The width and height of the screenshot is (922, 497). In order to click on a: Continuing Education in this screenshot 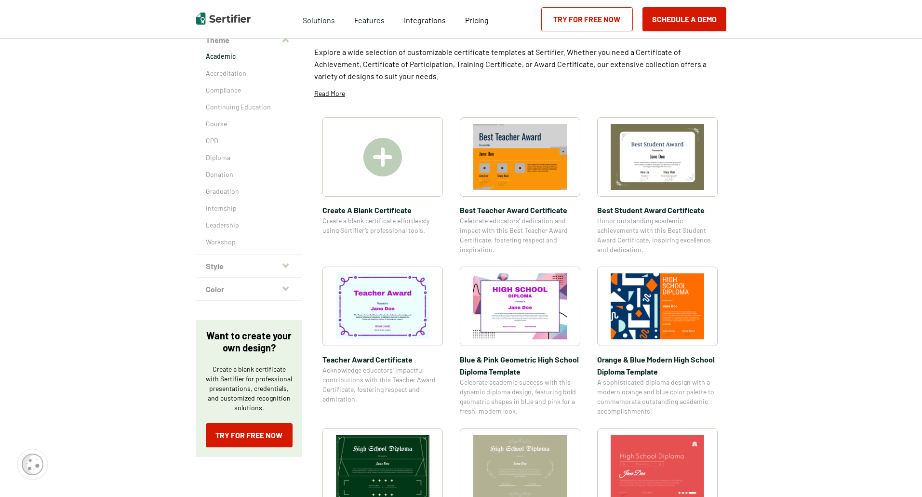, I will do `click(249, 107)`.